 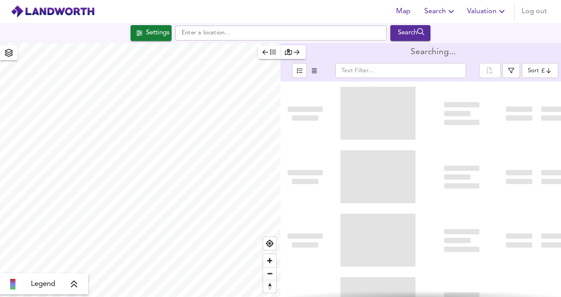 What do you see at coordinates (53, 11) in the screenshot?
I see `img: logo` at bounding box center [53, 11].